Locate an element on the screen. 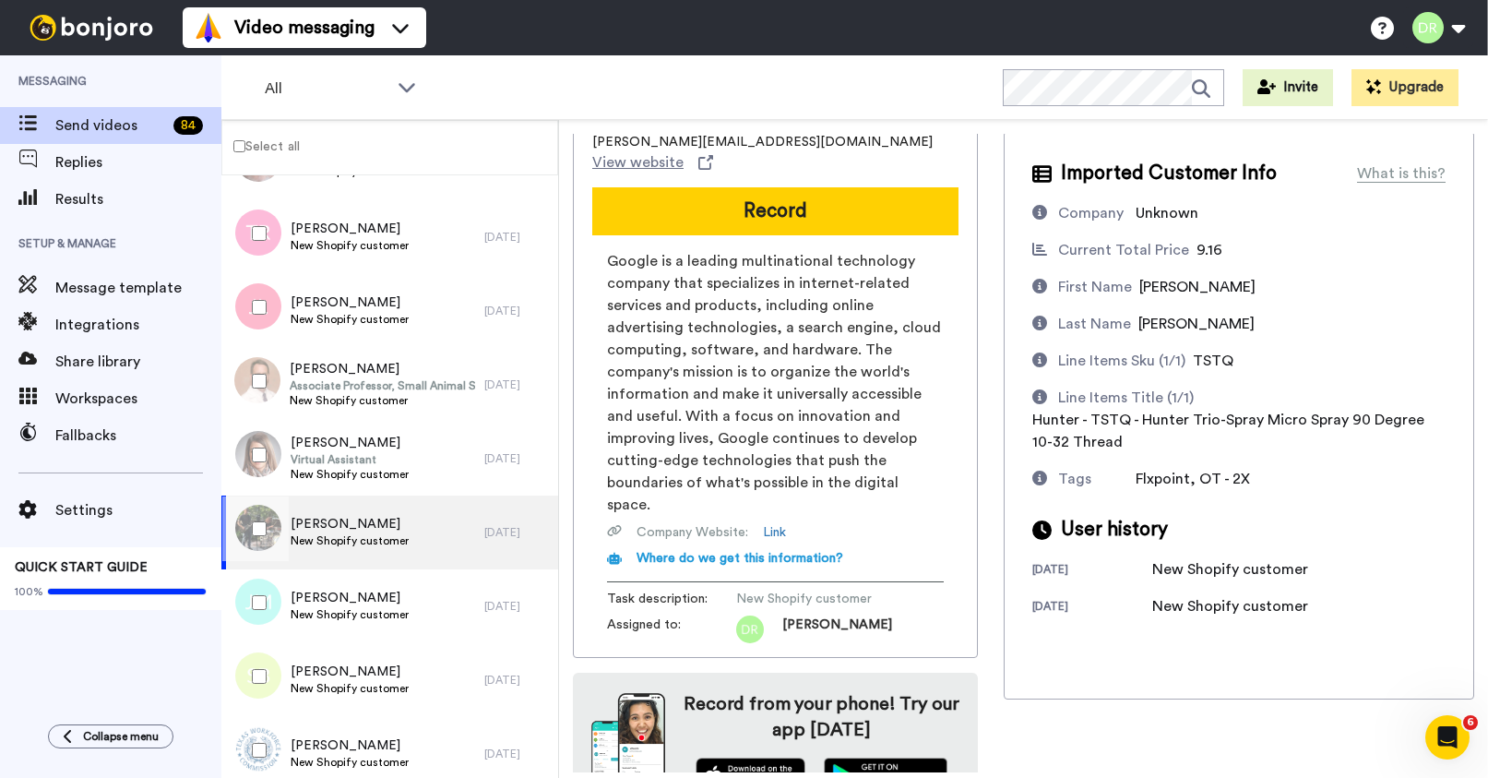 The image size is (1488, 778). img: dr.png is located at coordinates (750, 629).